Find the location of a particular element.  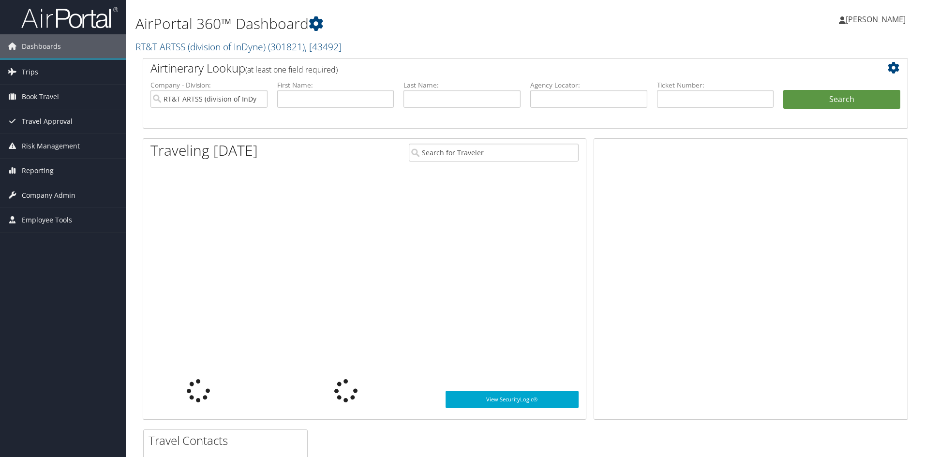

h2: Airtinerary Lookup is located at coordinates (493, 68).